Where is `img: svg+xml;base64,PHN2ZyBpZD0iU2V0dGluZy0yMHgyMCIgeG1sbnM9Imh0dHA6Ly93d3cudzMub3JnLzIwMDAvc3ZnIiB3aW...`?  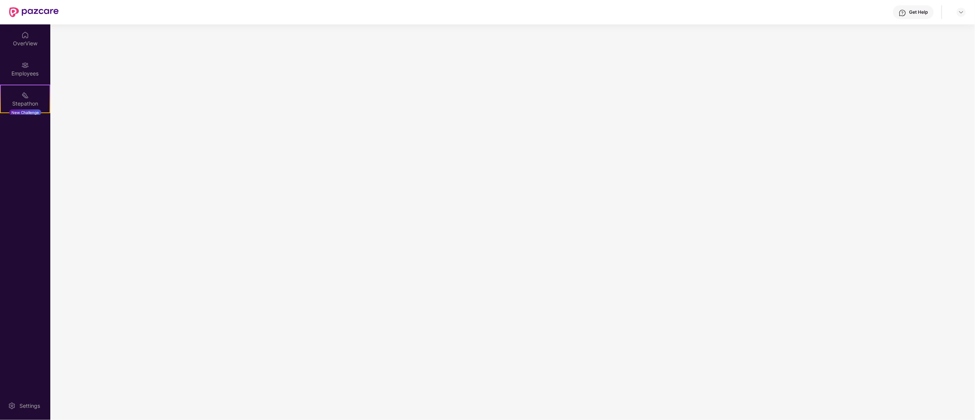 img: svg+xml;base64,PHN2ZyBpZD0iU2V0dGluZy0yMHgyMCIgeG1sbnM9Imh0dHA6Ly93d3cudzMub3JnLzIwMDAvc3ZnIiB3aW... is located at coordinates (12, 406).